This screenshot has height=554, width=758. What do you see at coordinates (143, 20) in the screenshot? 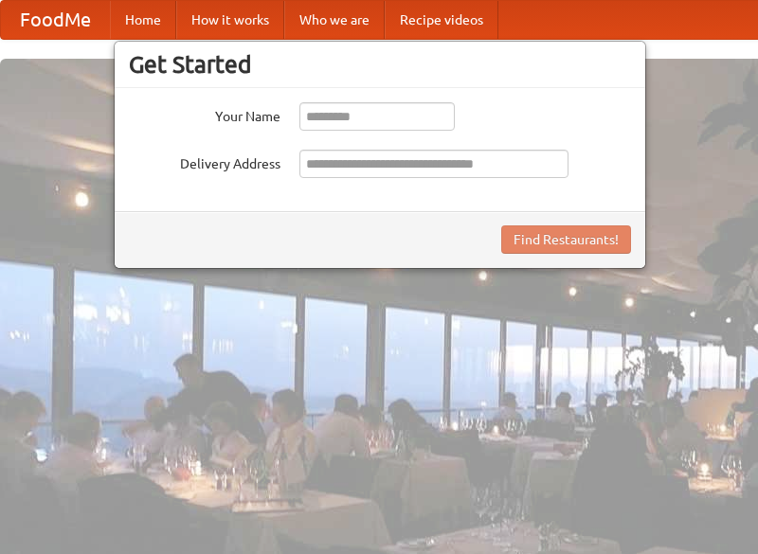
I see `a: Home` at bounding box center [143, 20].